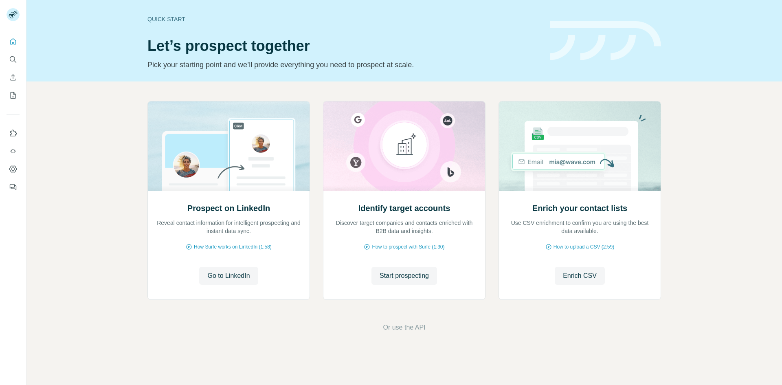 This screenshot has height=385, width=782. Describe the element at coordinates (583, 247) in the screenshot. I see `span: How to upload a CSV (2:59)` at that location.